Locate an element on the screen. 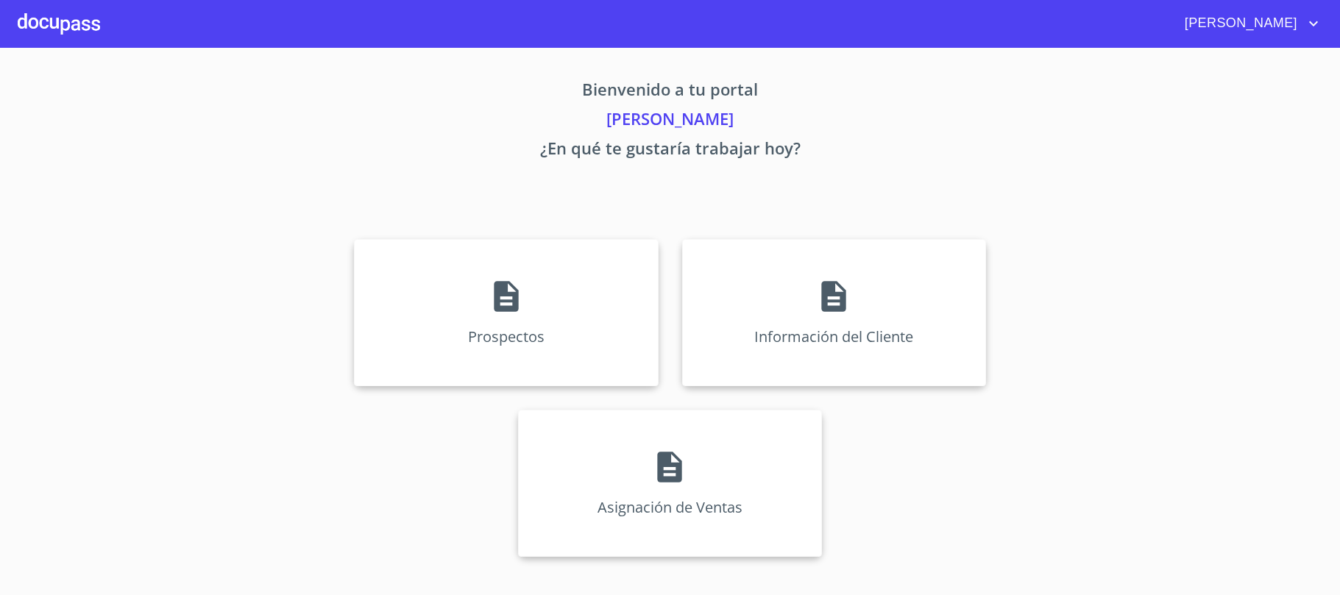 This screenshot has width=1340, height=595. p: Asignación de Ventas is located at coordinates (669, 507).